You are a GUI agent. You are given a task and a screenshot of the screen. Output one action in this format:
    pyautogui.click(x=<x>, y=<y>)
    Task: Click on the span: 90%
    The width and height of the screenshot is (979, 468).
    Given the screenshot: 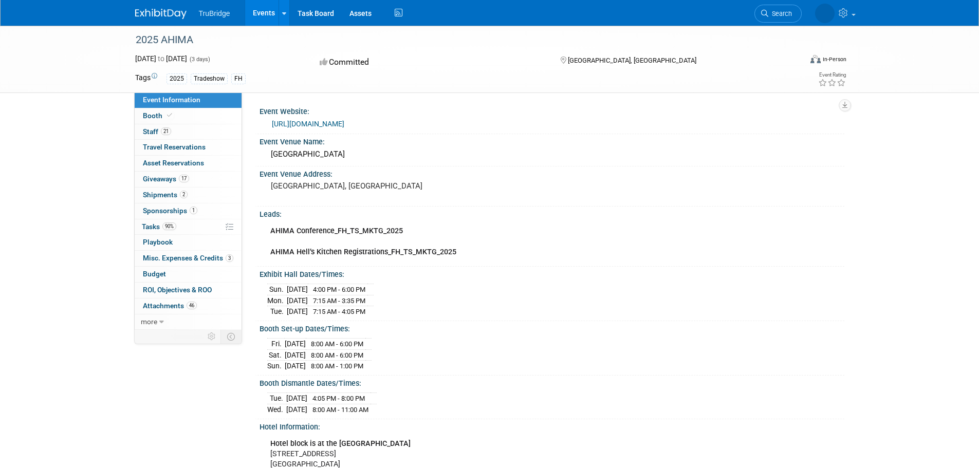 What is the action you would take?
    pyautogui.click(x=169, y=226)
    